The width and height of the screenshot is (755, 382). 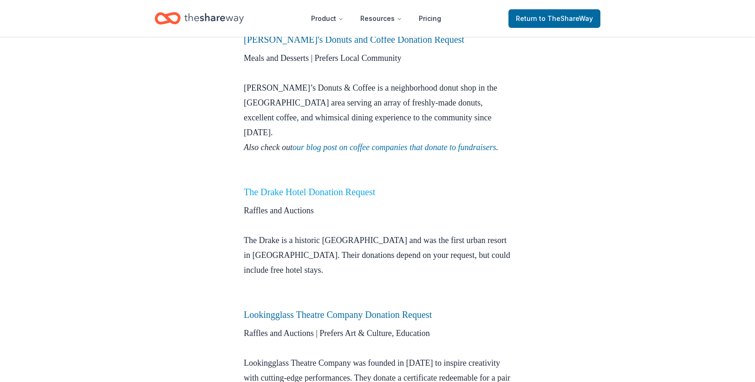 What do you see at coordinates (327, 19) in the screenshot?
I see `button: Product` at bounding box center [327, 19].